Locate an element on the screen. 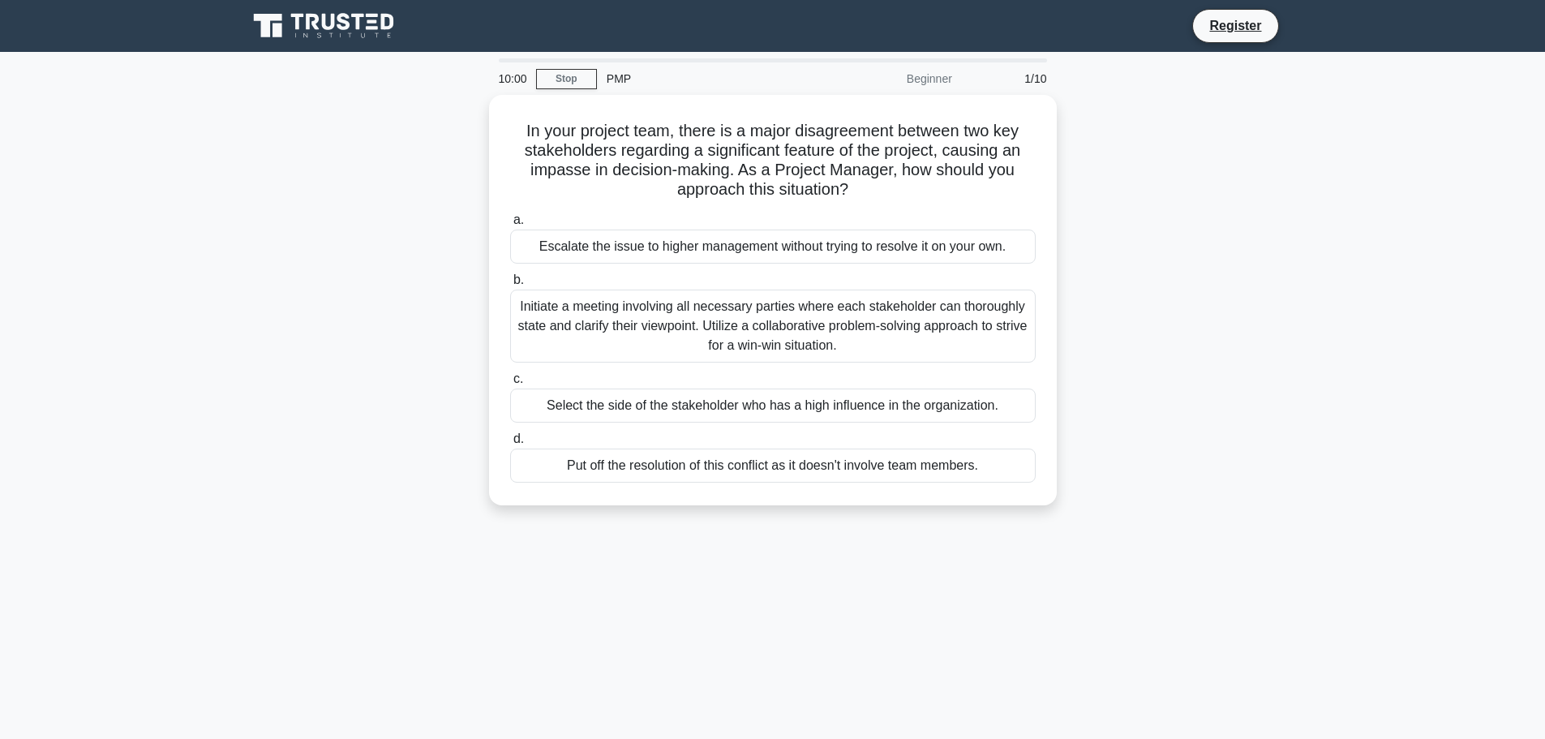  a: Stop is located at coordinates (566, 79).